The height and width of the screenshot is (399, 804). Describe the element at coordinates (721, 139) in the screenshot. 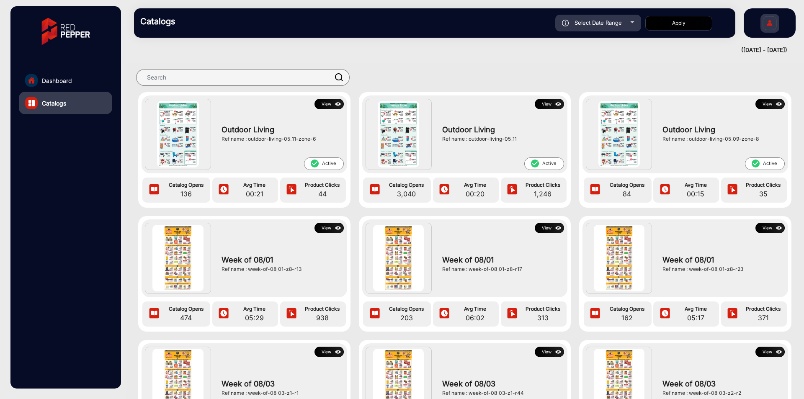

I see `div: Ref name : outdoor-living-05_09-zone-8` at that location.